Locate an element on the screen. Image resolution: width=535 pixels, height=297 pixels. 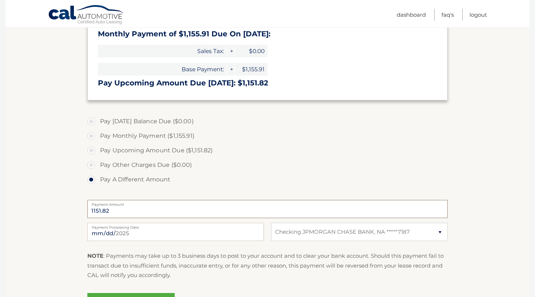
label: Pay Other Charges Due ($0.00) is located at coordinates (268, 165).